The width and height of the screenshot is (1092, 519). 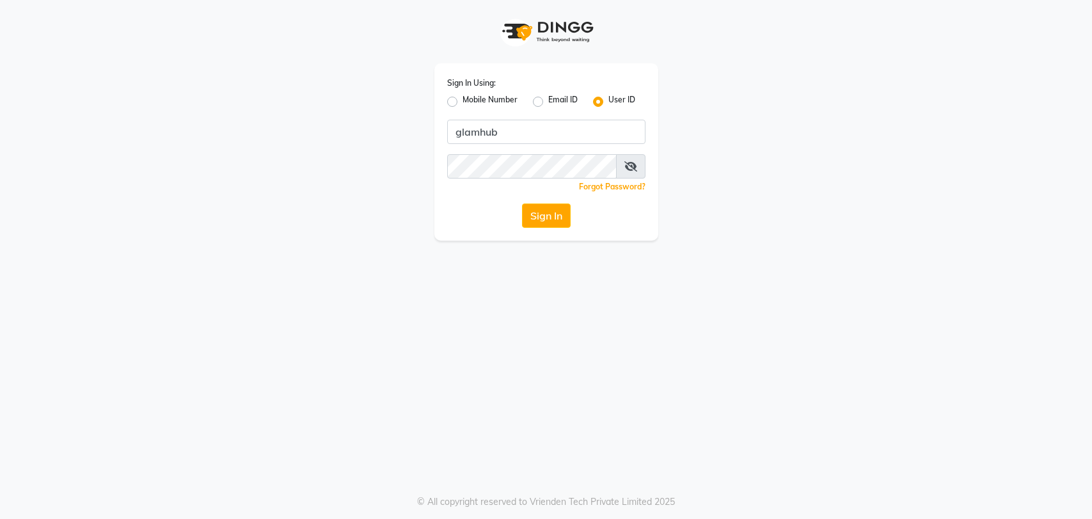 What do you see at coordinates (563, 102) in the screenshot?
I see `label: Email ID` at bounding box center [563, 102].